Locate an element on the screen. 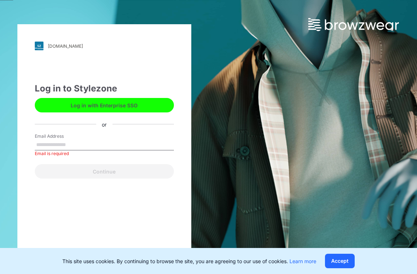 The width and height of the screenshot is (417, 274). a: Learn more is located at coordinates (303, 261).